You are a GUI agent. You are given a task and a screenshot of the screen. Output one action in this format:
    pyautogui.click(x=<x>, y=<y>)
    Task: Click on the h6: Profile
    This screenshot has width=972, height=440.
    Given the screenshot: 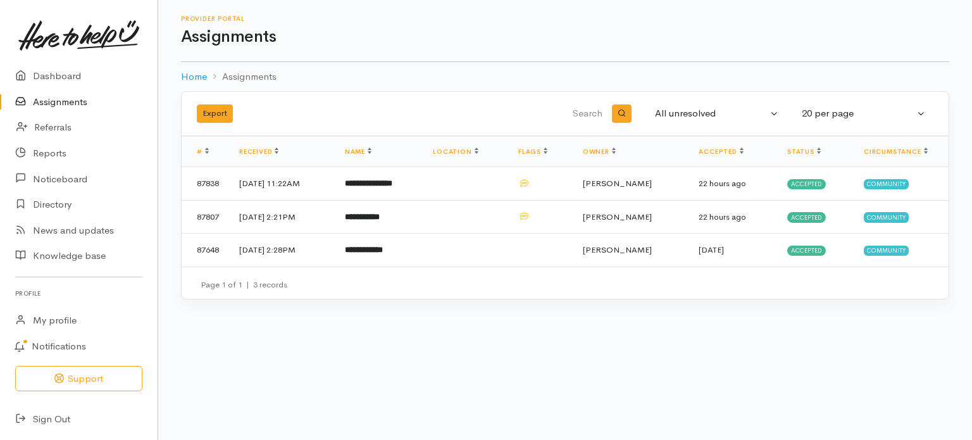 What is the action you would take?
    pyautogui.click(x=78, y=293)
    